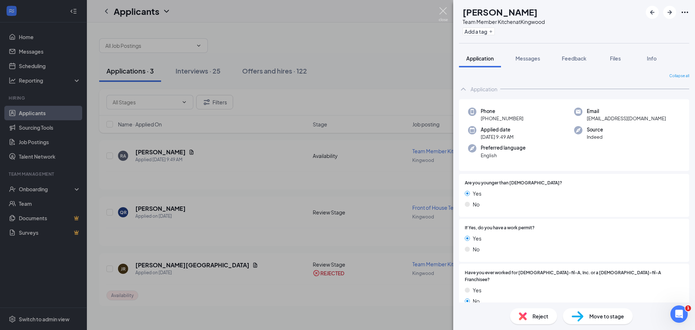 The image size is (695, 330). I want to click on span: English, so click(503, 155).